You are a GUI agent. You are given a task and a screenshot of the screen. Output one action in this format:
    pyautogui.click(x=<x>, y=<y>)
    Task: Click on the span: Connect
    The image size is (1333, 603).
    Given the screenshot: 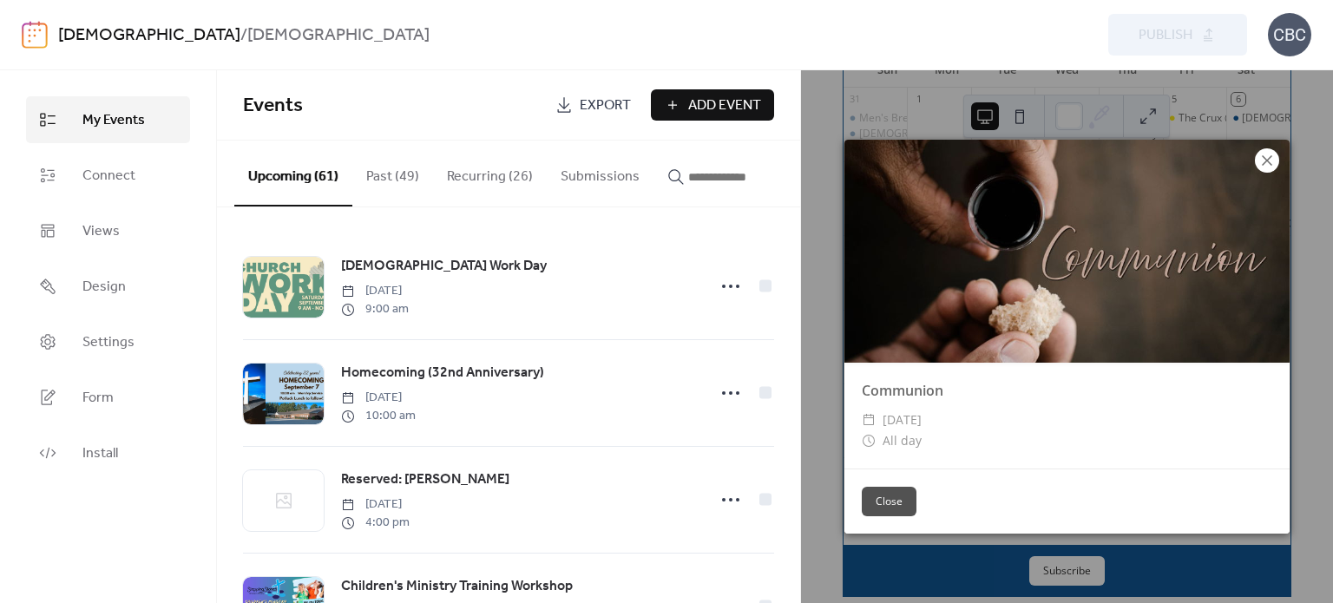 What is the action you would take?
    pyautogui.click(x=108, y=176)
    